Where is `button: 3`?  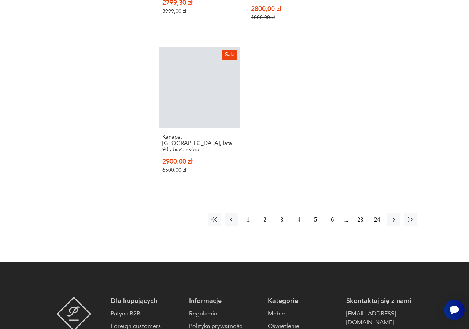 button: 3 is located at coordinates (282, 219).